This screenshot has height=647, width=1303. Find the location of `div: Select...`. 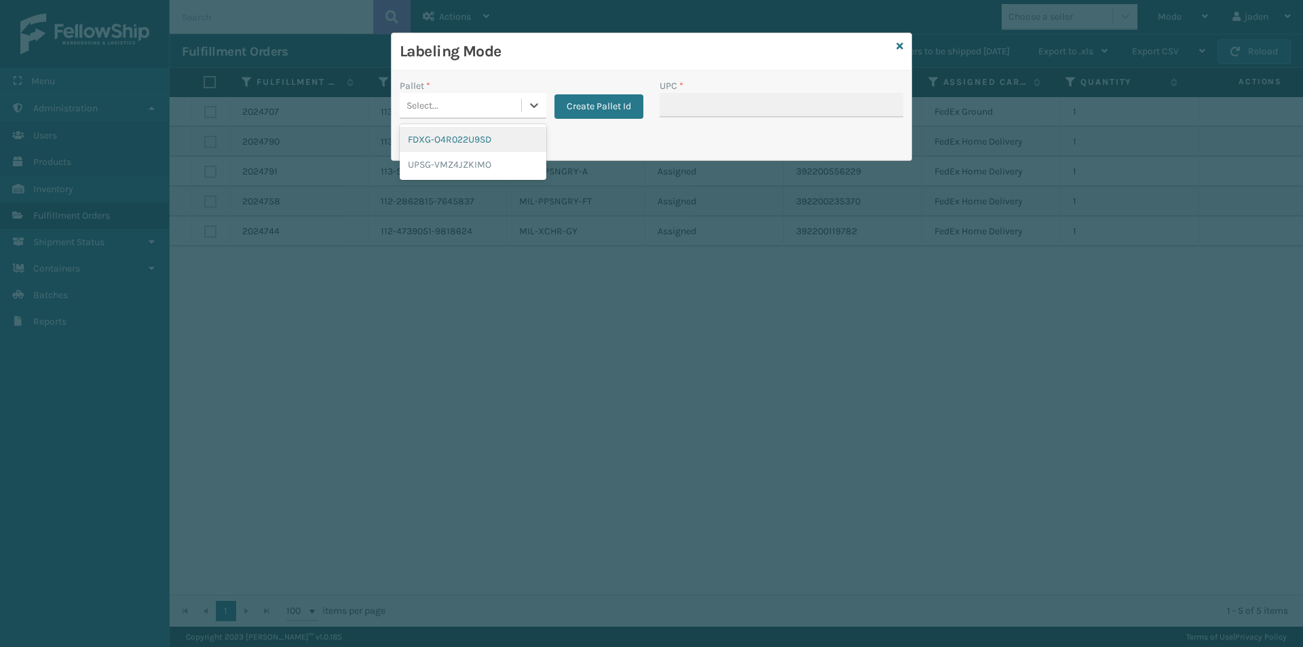

div: Select... is located at coordinates (422, 105).